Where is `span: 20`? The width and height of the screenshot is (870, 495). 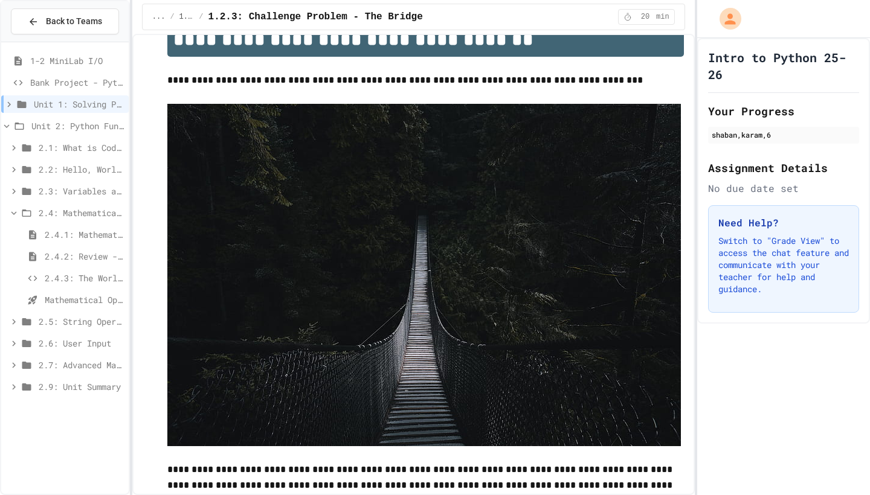 span: 20 is located at coordinates (645, 17).